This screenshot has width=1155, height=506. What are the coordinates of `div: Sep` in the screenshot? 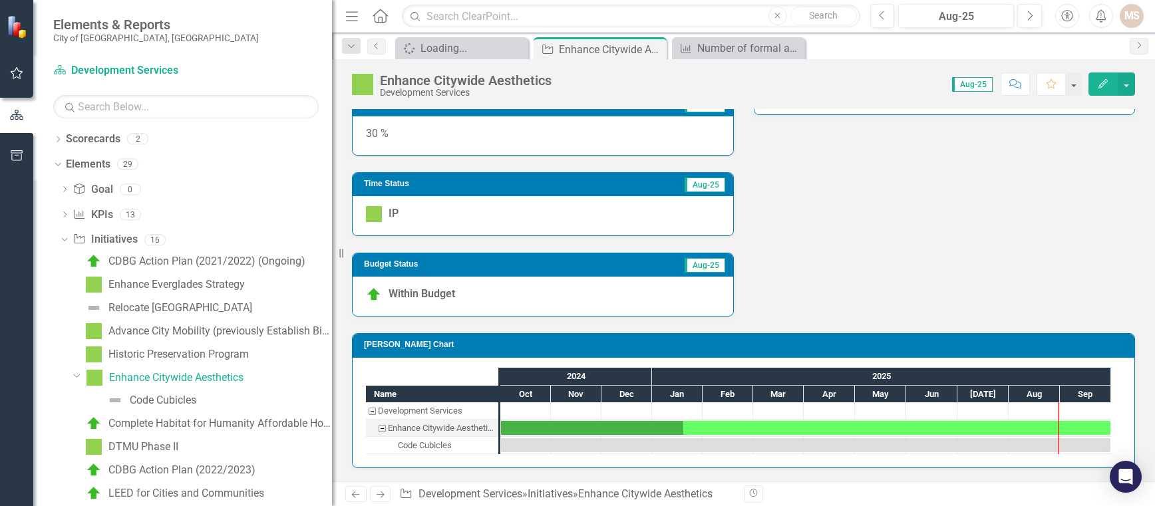 It's located at (1085, 395).